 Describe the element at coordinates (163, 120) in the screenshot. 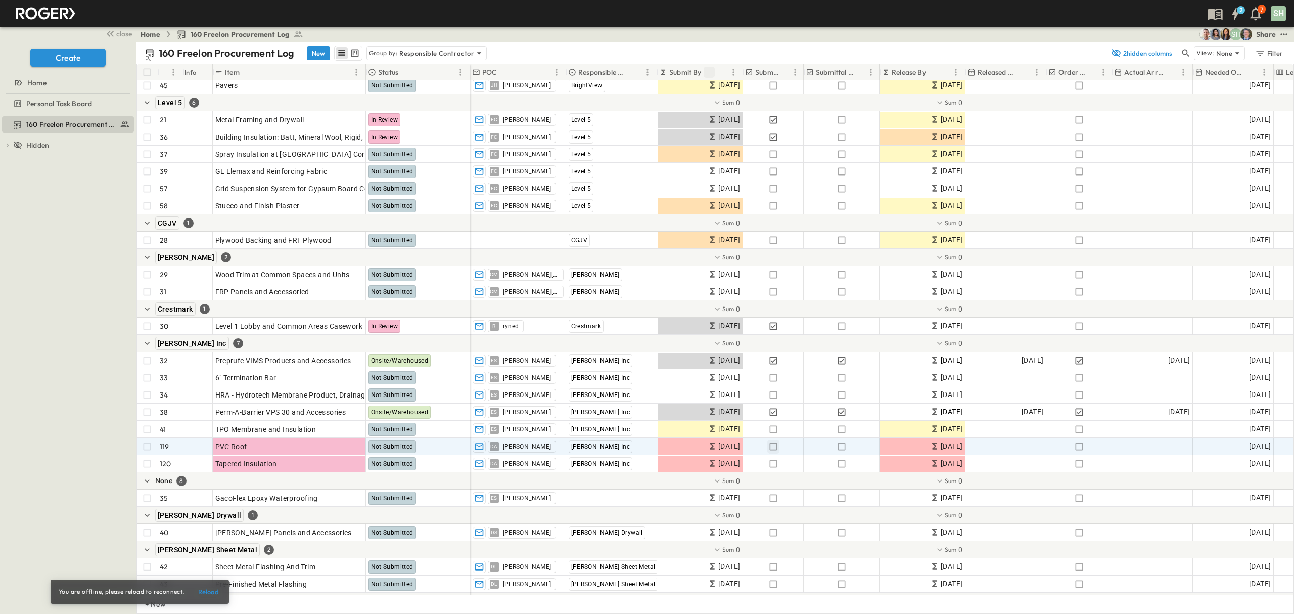

I see `p: 21` at that location.